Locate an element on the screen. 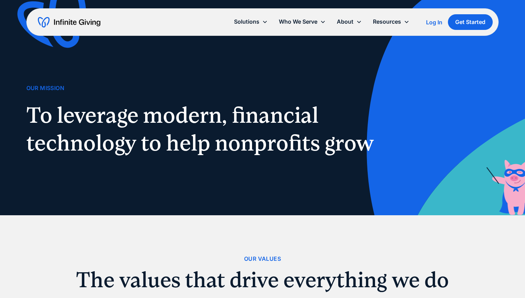  div: Our Values is located at coordinates (262, 258).